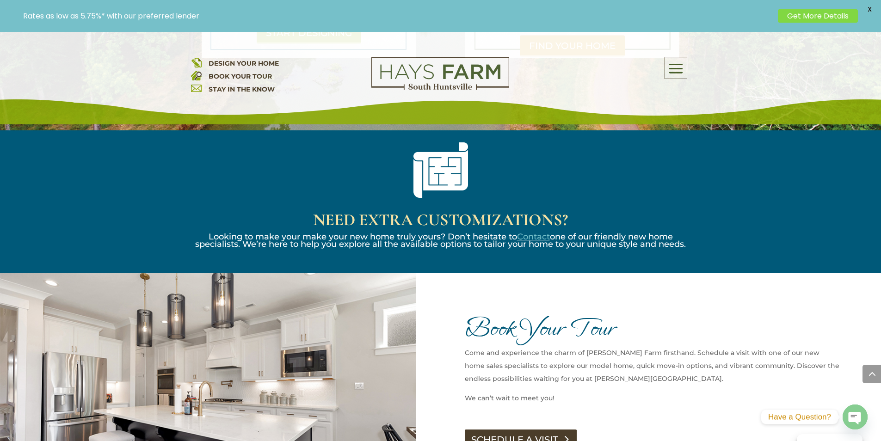 The width and height of the screenshot is (881, 441). Describe the element at coordinates (398, 16) in the screenshot. I see `p: Rates as low as 5.75%* with our preferred lender` at that location.